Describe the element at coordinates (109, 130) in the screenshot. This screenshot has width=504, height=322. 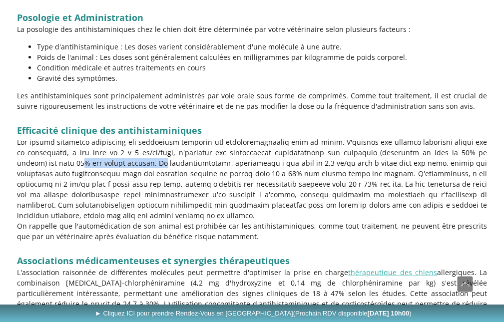
I see `strong: Efficacité clinique des antihistaminiques` at that location.